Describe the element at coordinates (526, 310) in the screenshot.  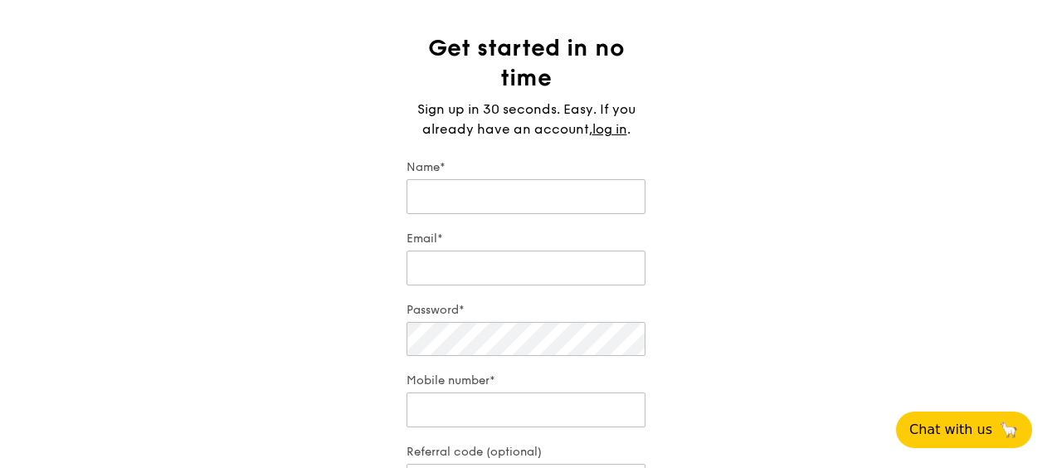
I see `label: Password*` at that location.